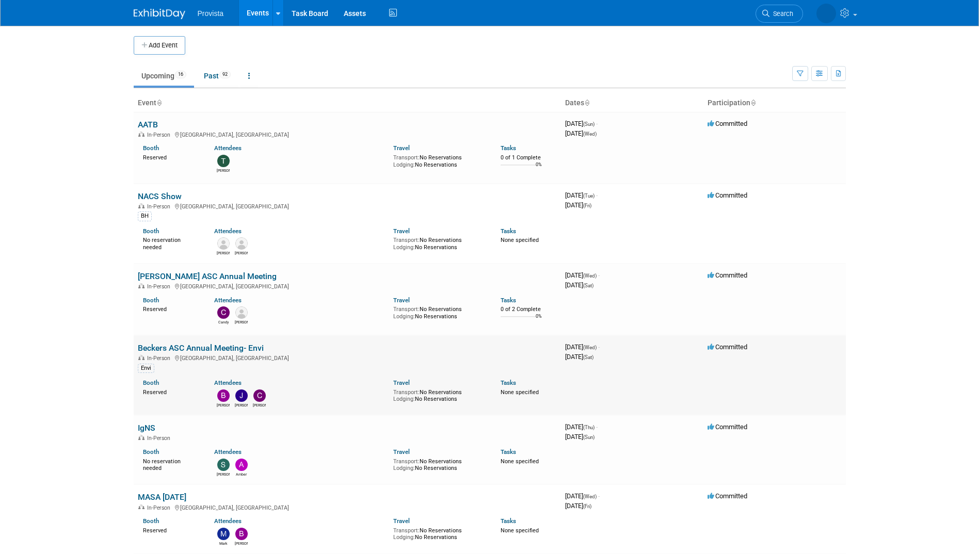  What do you see at coordinates (211, 13) in the screenshot?
I see `span: Provista` at bounding box center [211, 13].